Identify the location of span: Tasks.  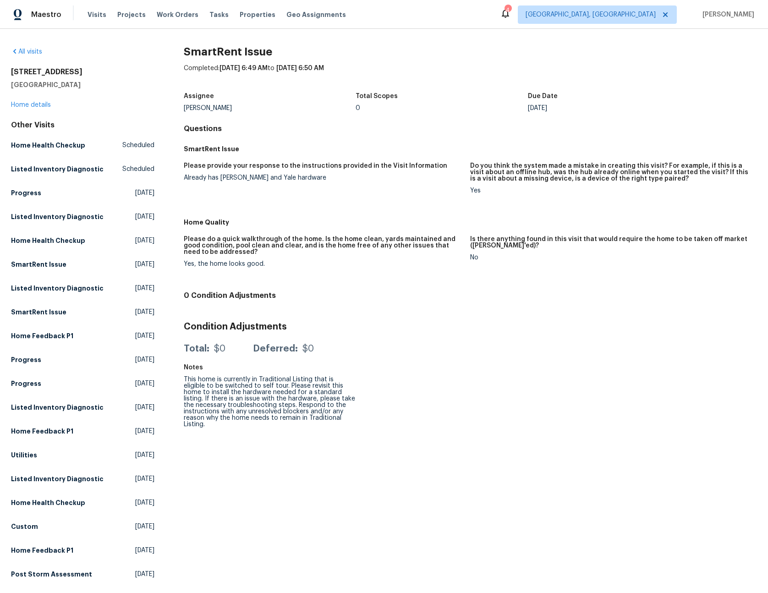
(219, 15).